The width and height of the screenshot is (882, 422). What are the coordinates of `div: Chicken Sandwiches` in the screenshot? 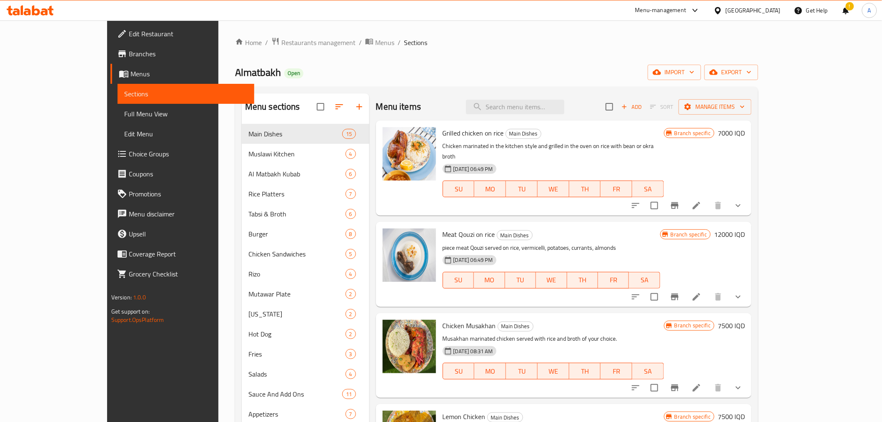 It's located at (297, 254).